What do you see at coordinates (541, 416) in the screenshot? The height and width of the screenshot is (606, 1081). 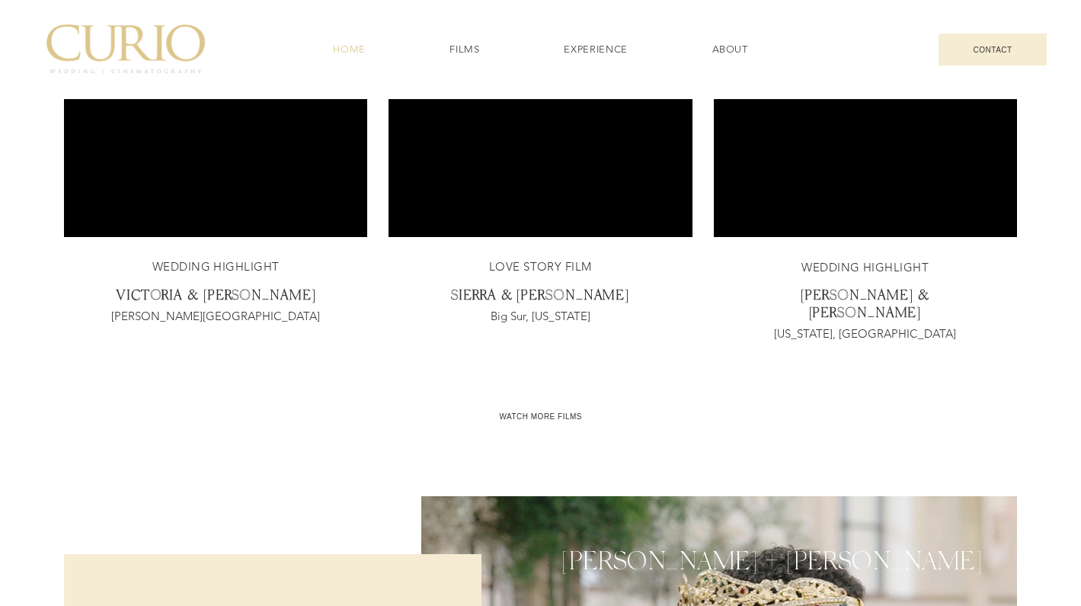 I see `a: WATCH MORE FILMS` at bounding box center [541, 416].